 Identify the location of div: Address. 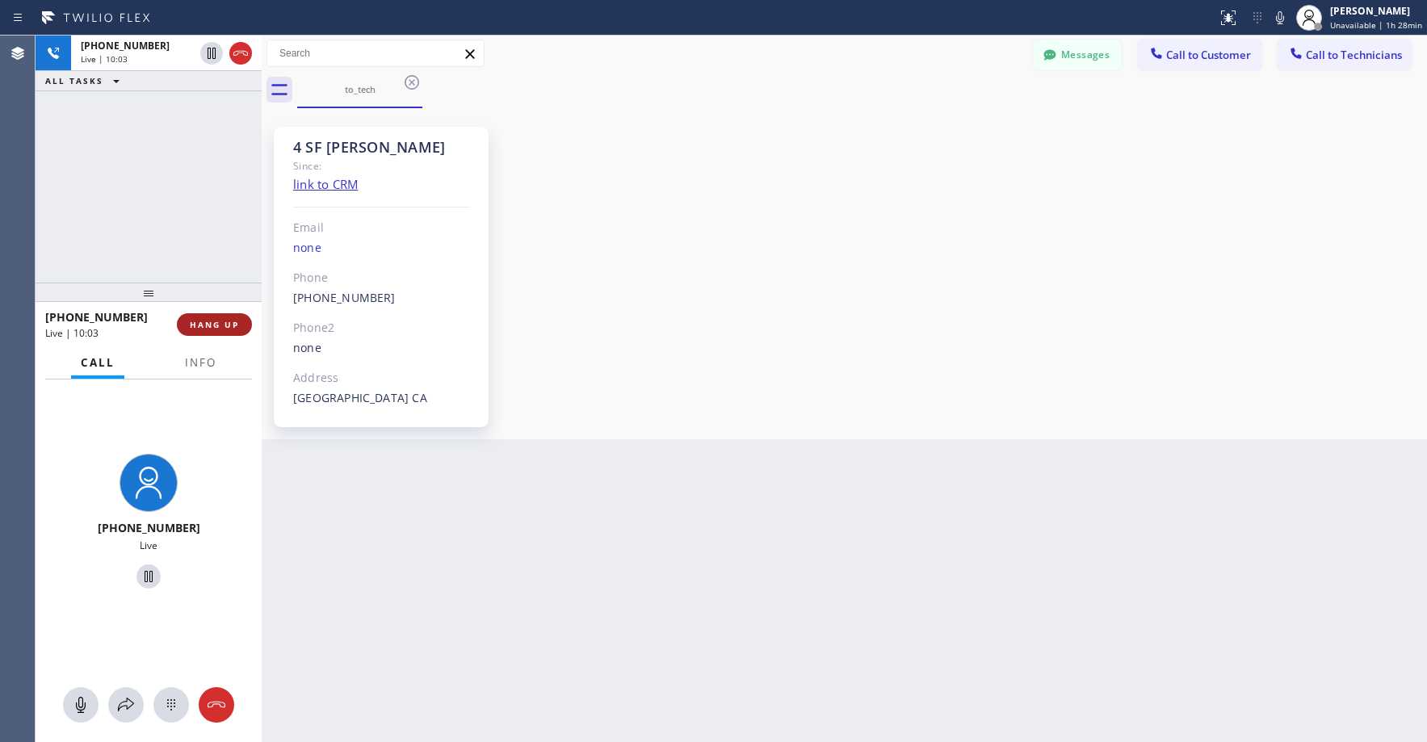
(381, 378).